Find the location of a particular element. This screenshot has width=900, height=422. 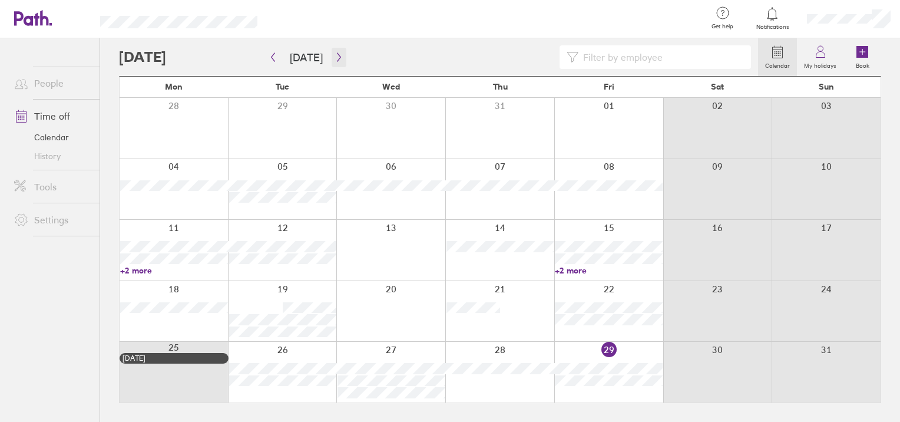

span: Mon is located at coordinates (174, 87).